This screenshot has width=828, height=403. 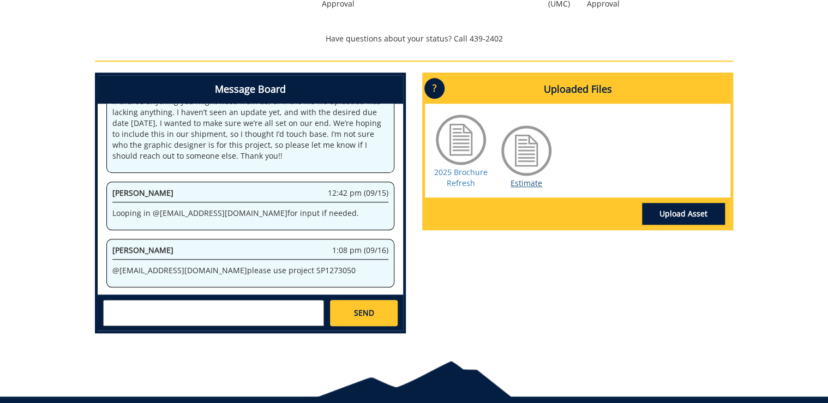 I want to click on a: SEND, so click(x=364, y=313).